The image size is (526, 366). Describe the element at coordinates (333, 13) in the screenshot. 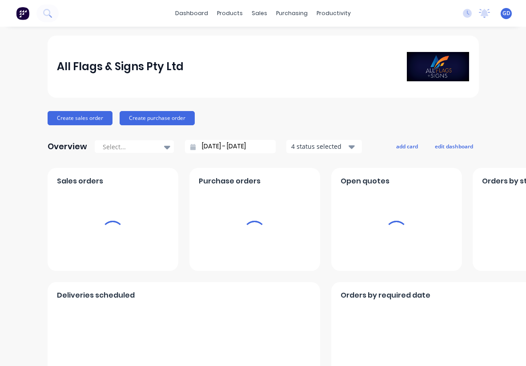

I see `div: productivity` at that location.